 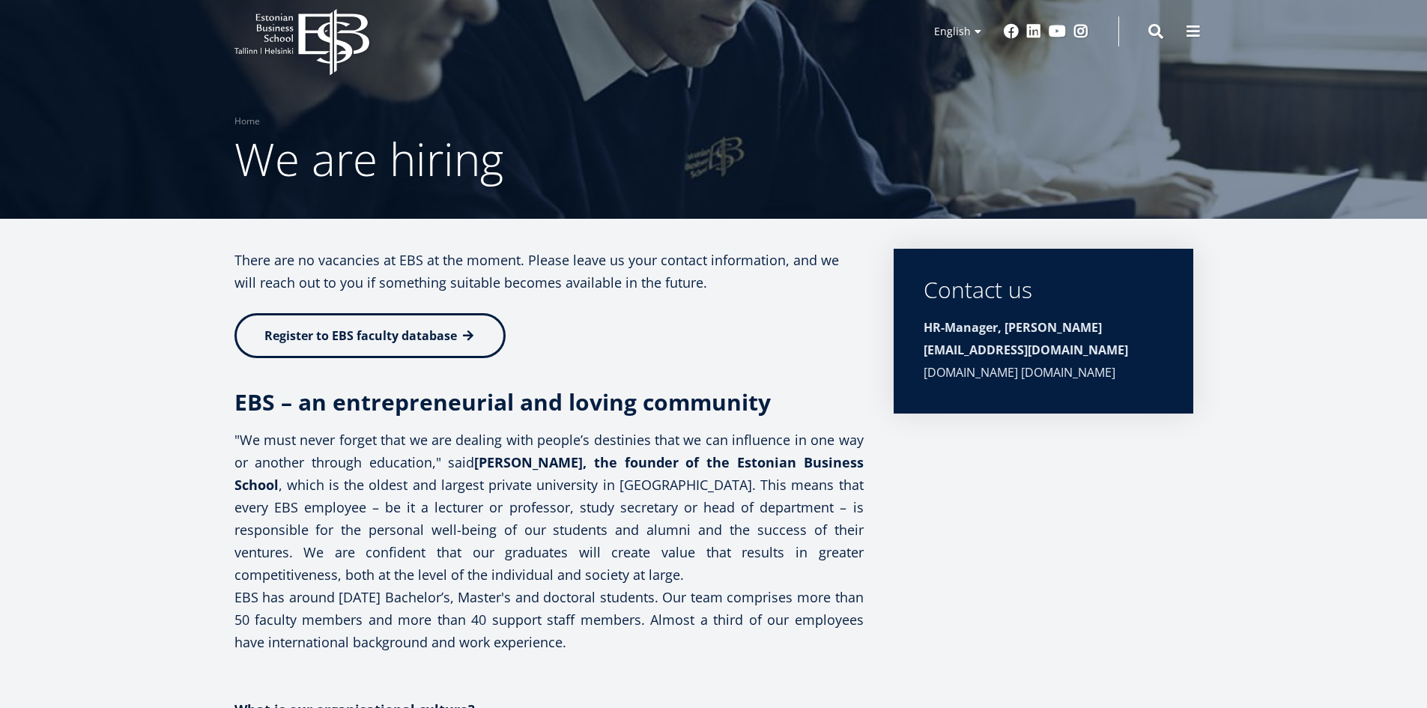 What do you see at coordinates (360, 336) in the screenshot?
I see `span: Register to EBS faculty database` at bounding box center [360, 336].